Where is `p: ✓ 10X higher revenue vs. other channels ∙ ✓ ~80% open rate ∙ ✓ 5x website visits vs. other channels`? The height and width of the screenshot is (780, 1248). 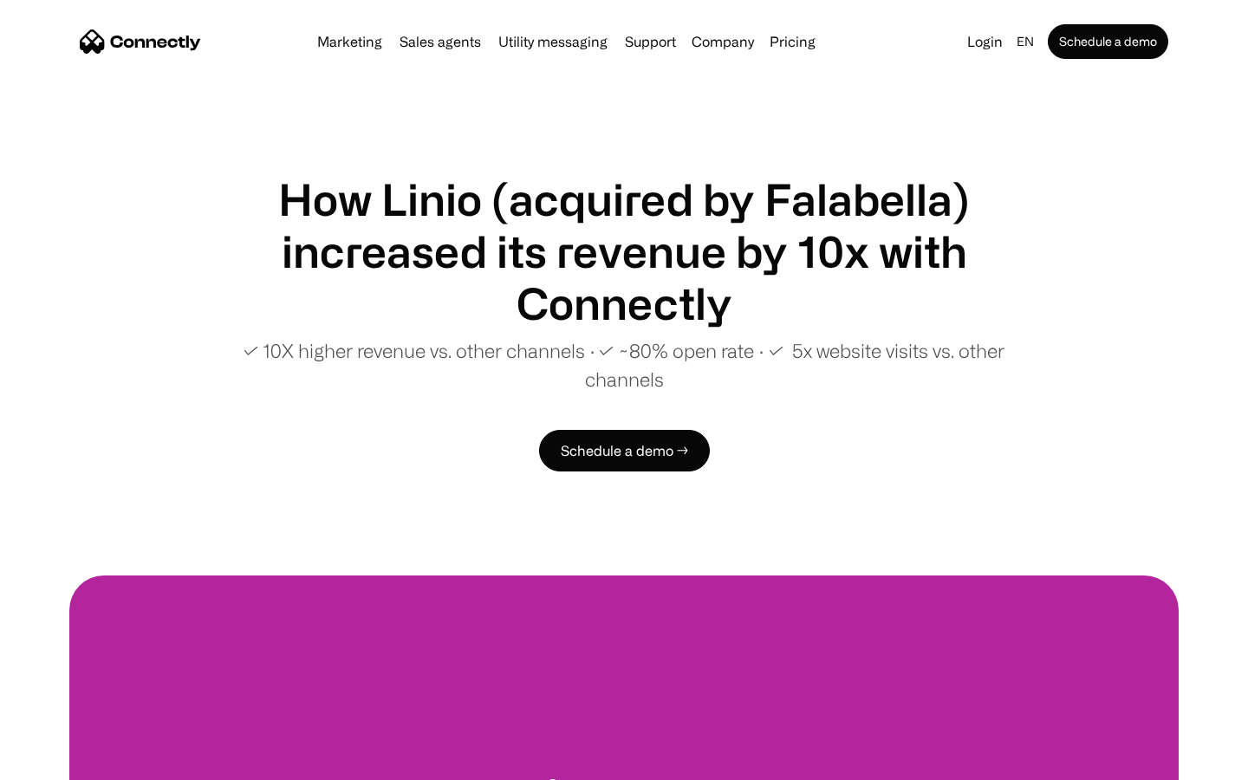 p: ✓ 10X higher revenue vs. other channels ∙ ✓ ~80% open rate ∙ ✓ 5x website visits vs. other channels is located at coordinates (624, 365).